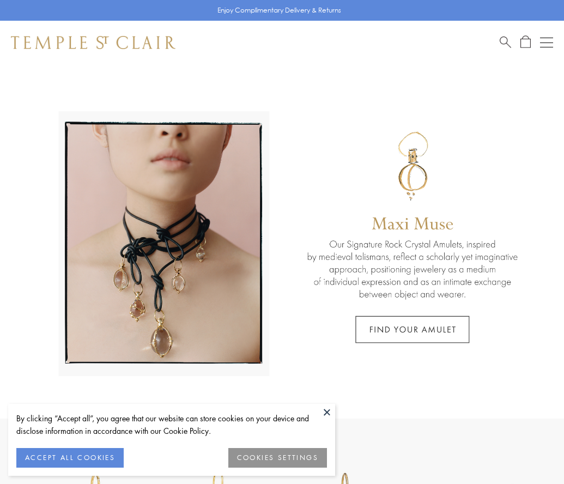 The image size is (564, 484). I want to click on div: By clicking “Accept all”, you agree that our website can store cookies on your device and disclos..., so click(172, 425).